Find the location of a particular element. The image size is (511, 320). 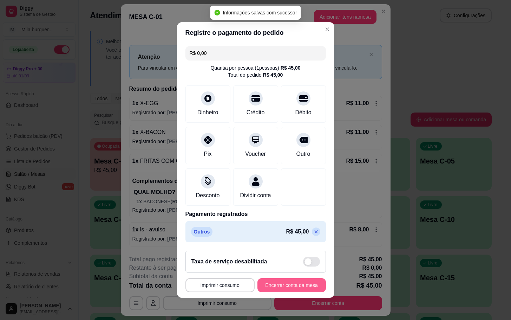

div: Débito is located at coordinates (303, 112).